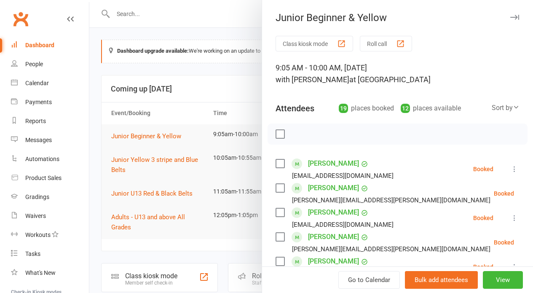  Describe the element at coordinates (50, 235) in the screenshot. I see `a: Workouts` at that location.